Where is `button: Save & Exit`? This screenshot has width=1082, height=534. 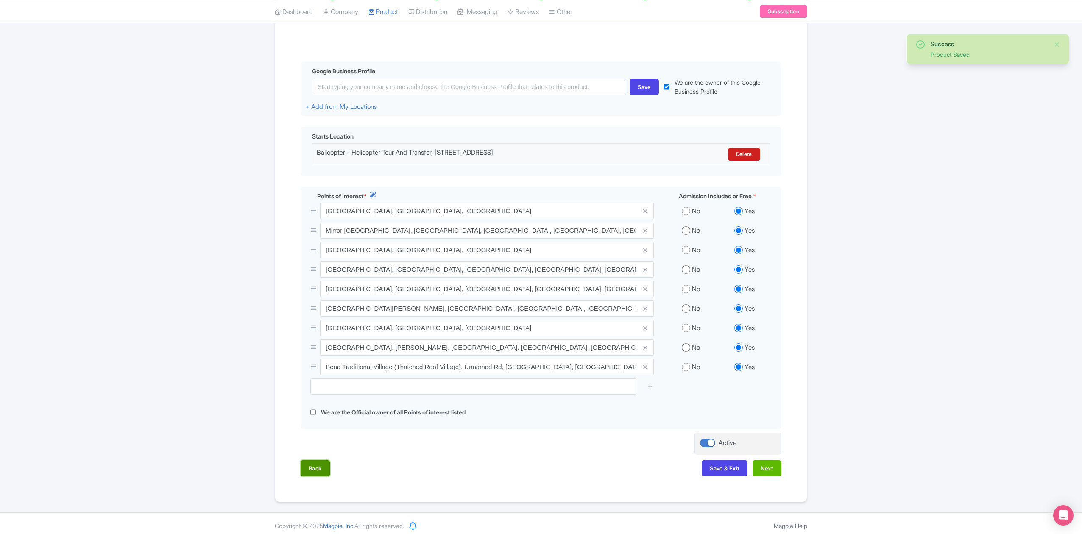 button: Save & Exit is located at coordinates (725, 469).